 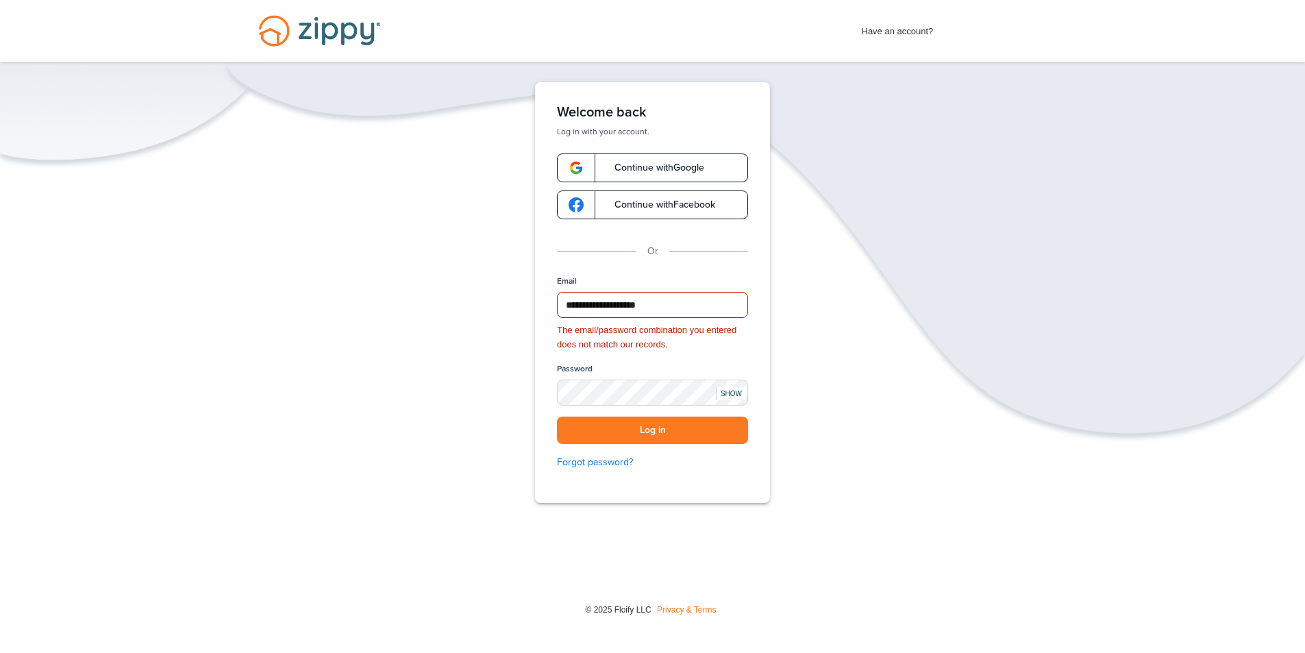 I want to click on h1: Welcome back, so click(x=652, y=112).